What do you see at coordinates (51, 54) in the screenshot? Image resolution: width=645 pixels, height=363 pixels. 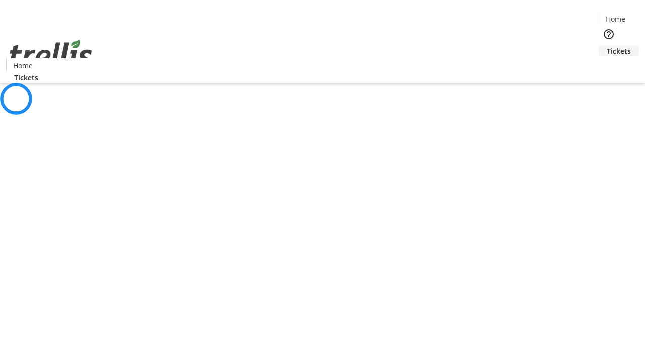 I see `img: Orient E2E Organization qXEusMBIYX's Logo` at bounding box center [51, 54].